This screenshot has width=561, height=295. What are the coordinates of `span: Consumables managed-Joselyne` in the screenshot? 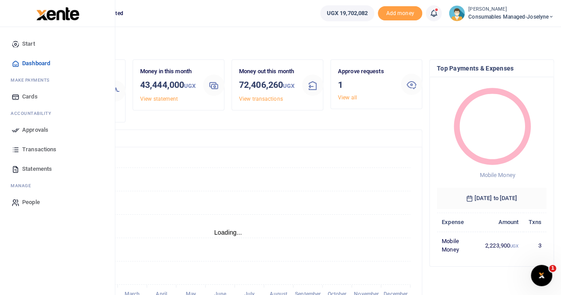 It's located at (511, 17).